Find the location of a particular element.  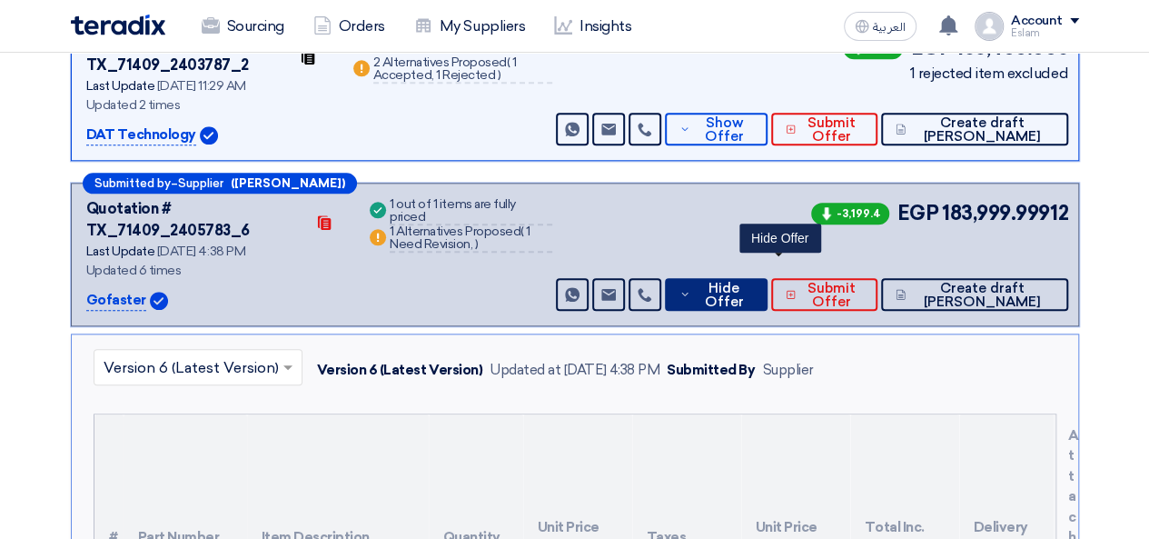

span: 1 Need Revision, is located at coordinates (460, 237).